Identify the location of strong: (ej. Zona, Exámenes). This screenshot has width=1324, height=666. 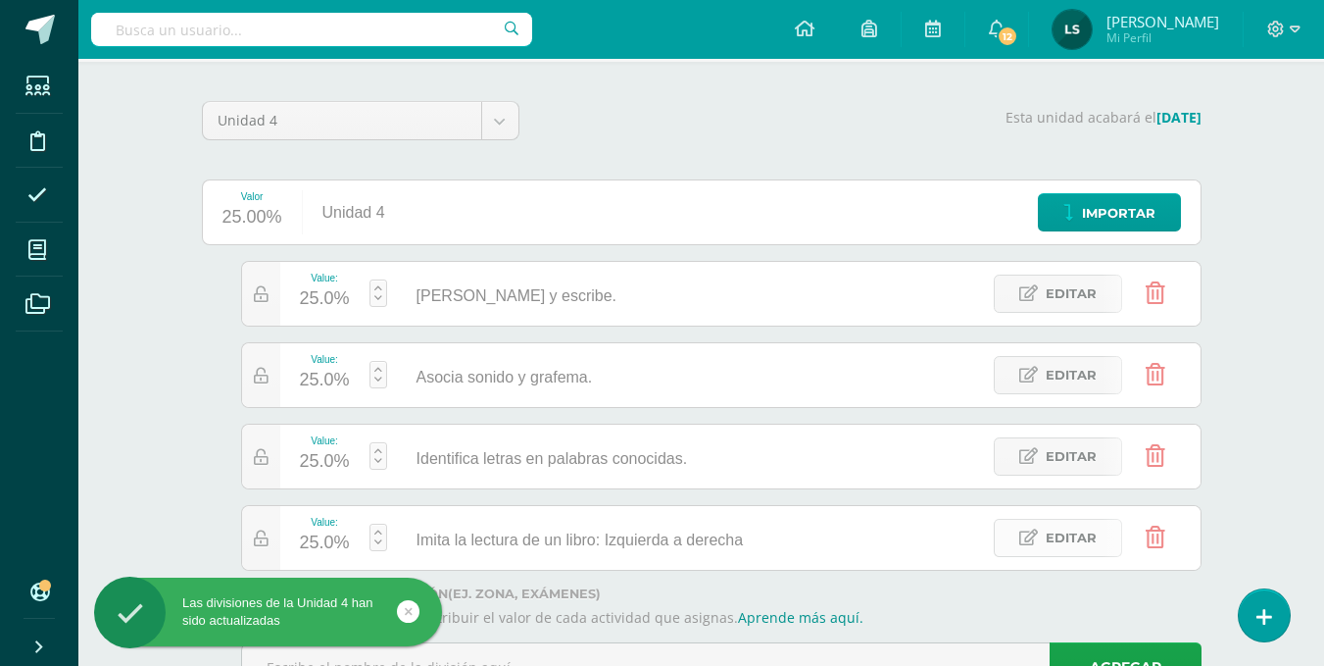
(524, 593).